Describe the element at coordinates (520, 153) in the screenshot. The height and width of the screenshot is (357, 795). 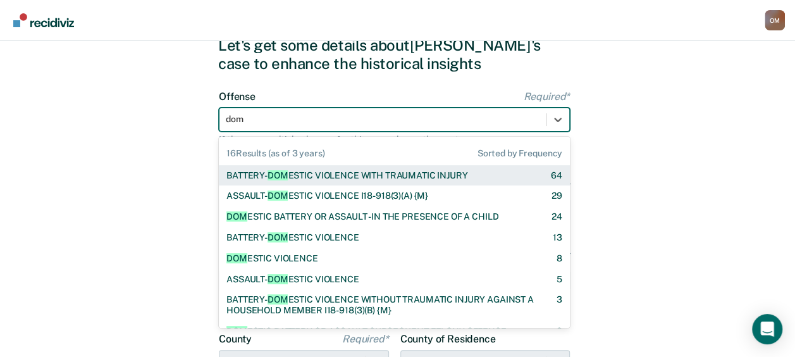
I see `span: Sorted by Frequency` at that location.